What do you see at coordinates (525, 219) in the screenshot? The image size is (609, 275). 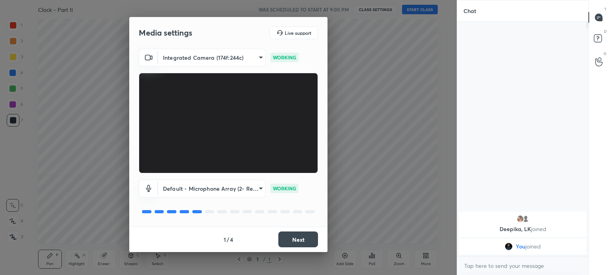 I see `img: default.png` at bounding box center [525, 219].